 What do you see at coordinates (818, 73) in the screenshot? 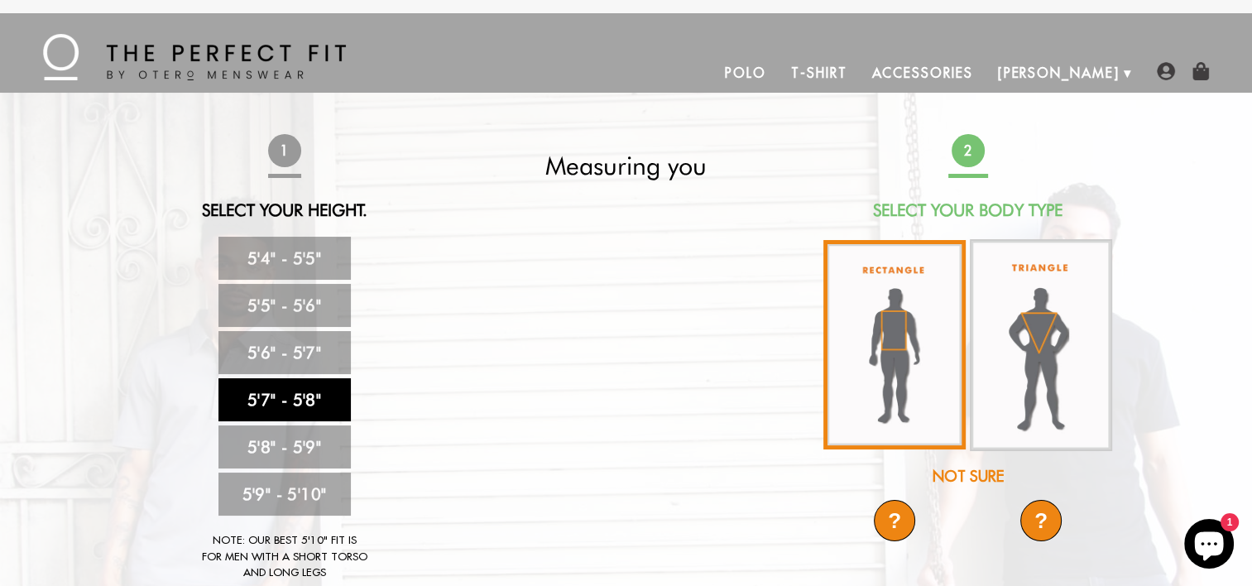
I see `a: T-Shirt` at bounding box center [818, 73].